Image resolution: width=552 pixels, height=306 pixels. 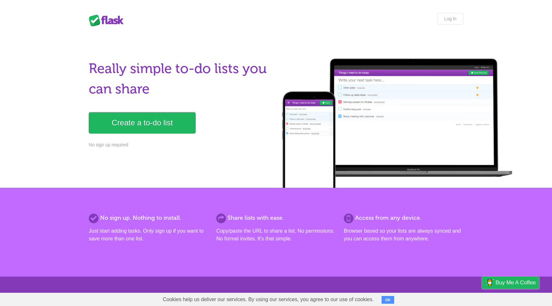 What do you see at coordinates (149, 218) in the screenshot?
I see `h2: No sign up. Nothing to install.` at bounding box center [149, 218].